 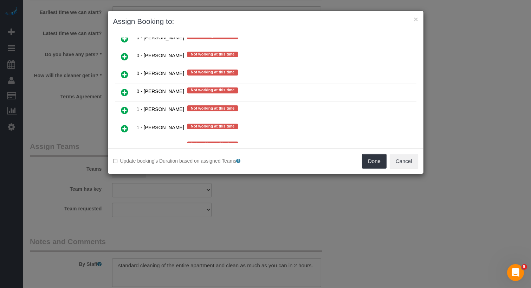 What do you see at coordinates (115, 161) in the screenshot?
I see `input: Update booking's Duration based on assigned Teams` at bounding box center [115, 161].